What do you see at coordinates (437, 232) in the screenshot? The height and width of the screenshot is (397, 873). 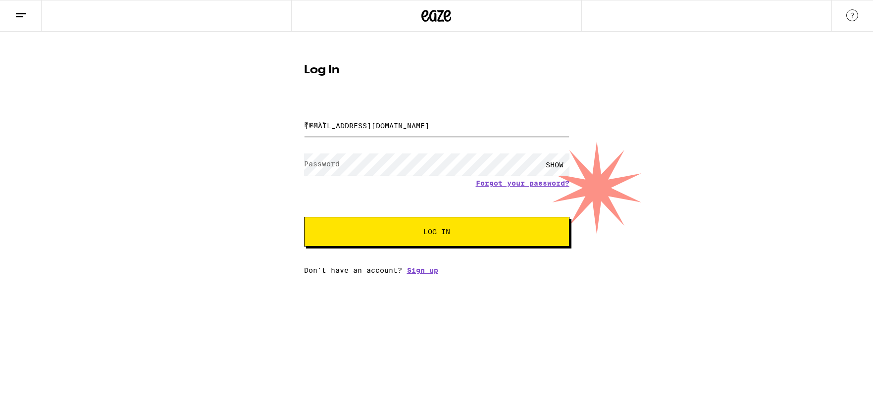 I see `button: Log In` at bounding box center [437, 232].